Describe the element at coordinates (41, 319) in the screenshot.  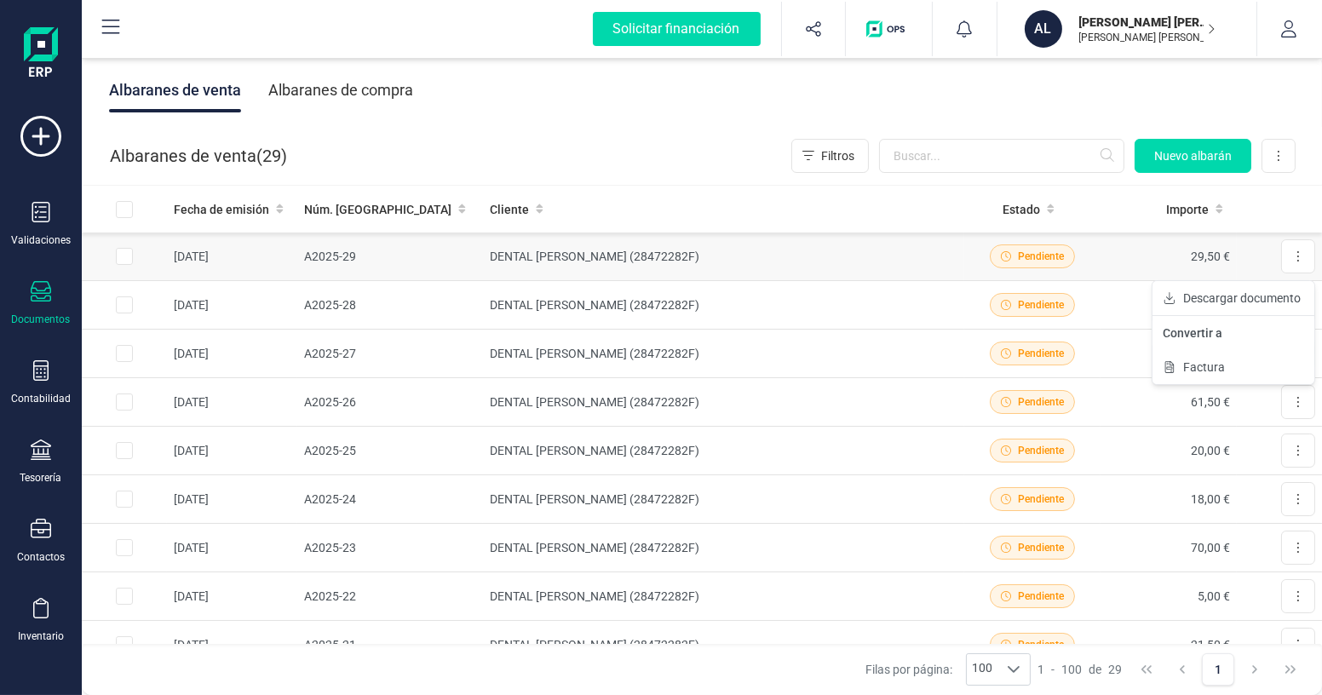
I see `div: Documentos` at that location.